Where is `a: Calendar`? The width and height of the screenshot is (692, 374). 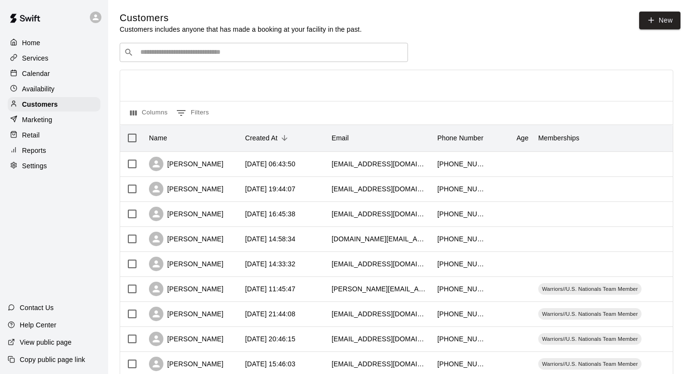 a: Calendar is located at coordinates (54, 73).